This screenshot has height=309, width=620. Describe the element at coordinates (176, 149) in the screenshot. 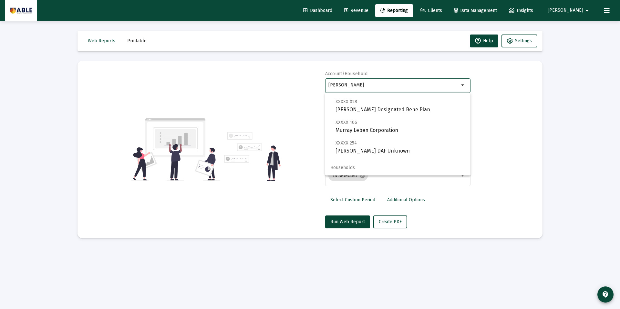

I see `img: reporting` at that location.